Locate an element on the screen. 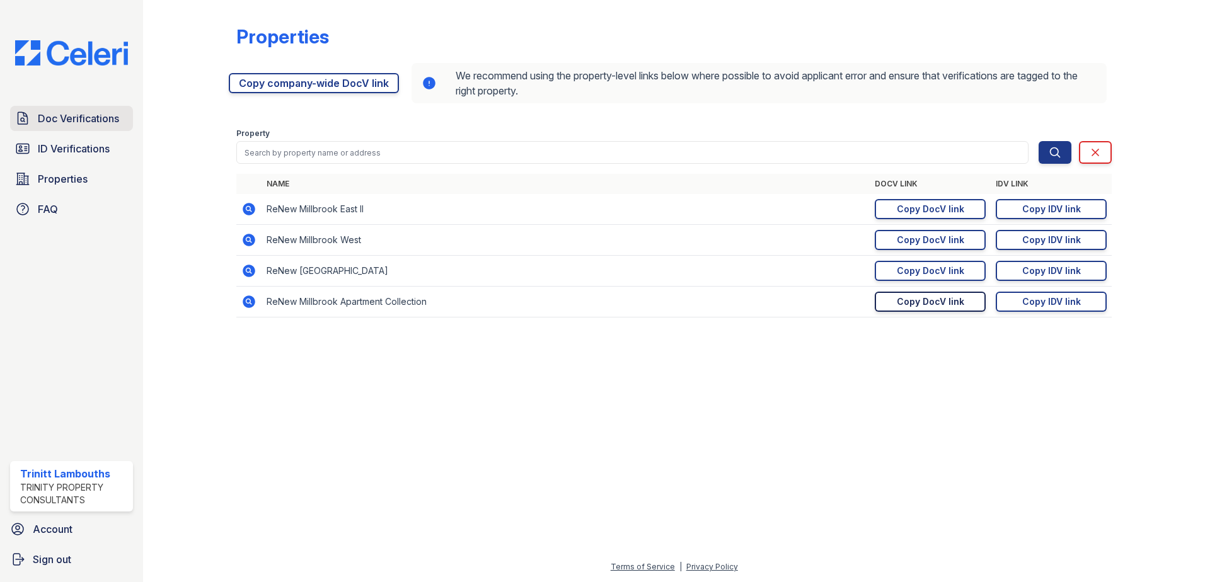  div: Trinity Property Consultants is located at coordinates (74, 494).